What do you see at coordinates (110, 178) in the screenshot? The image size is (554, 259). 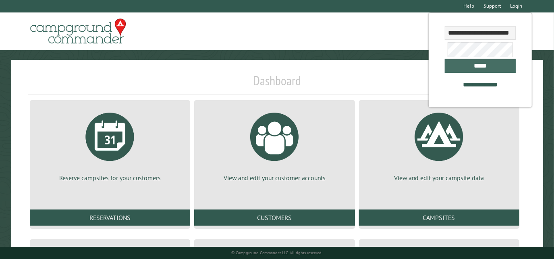 I see `p: Reserve campsites for your customers` at bounding box center [110, 178].